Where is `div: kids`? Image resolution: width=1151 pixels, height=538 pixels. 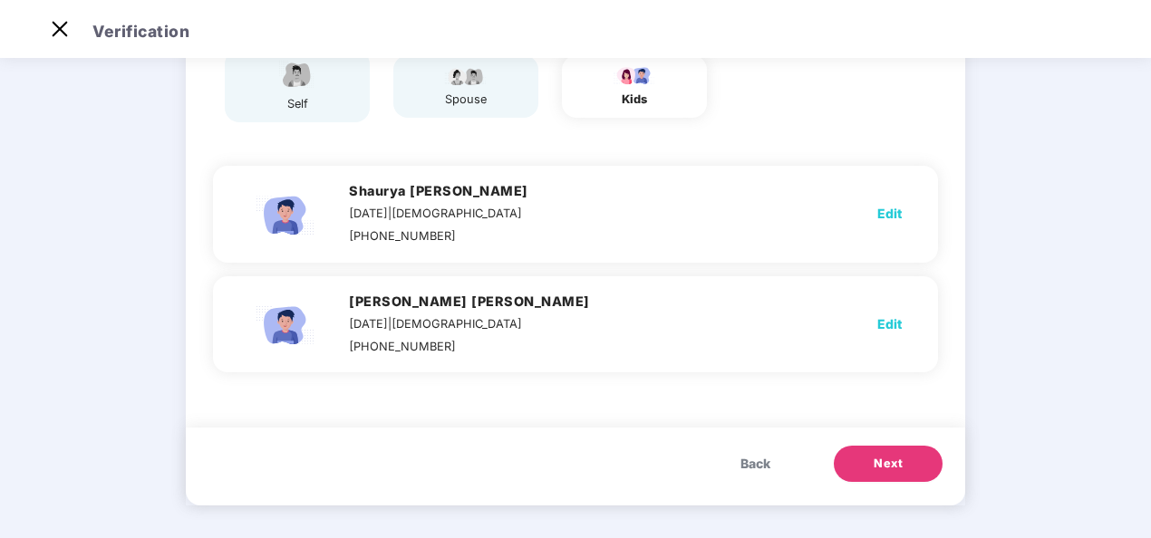
div: kids is located at coordinates (634, 100).